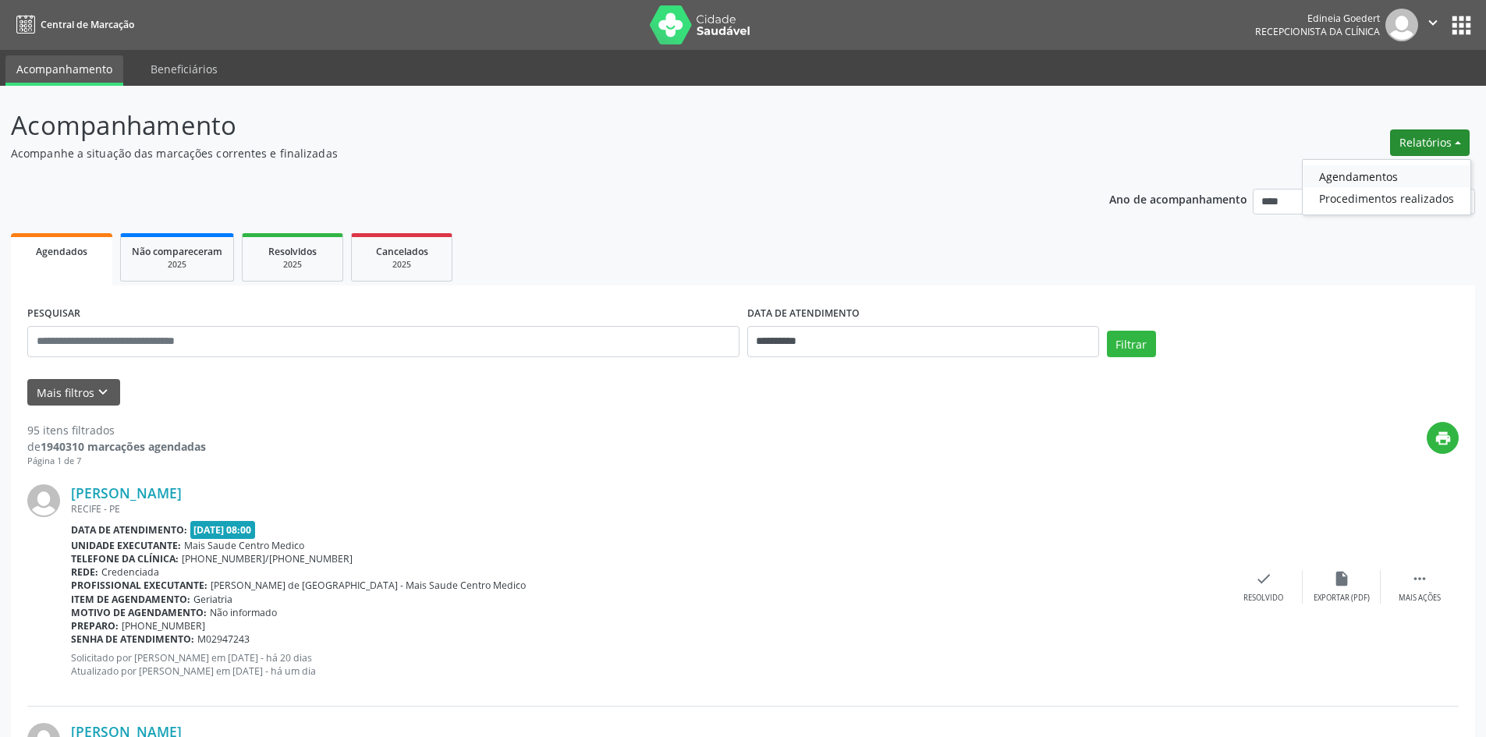 This screenshot has width=1486, height=737. What do you see at coordinates (244, 545) in the screenshot?
I see `span: Mais Saude Centro Medico` at bounding box center [244, 545].